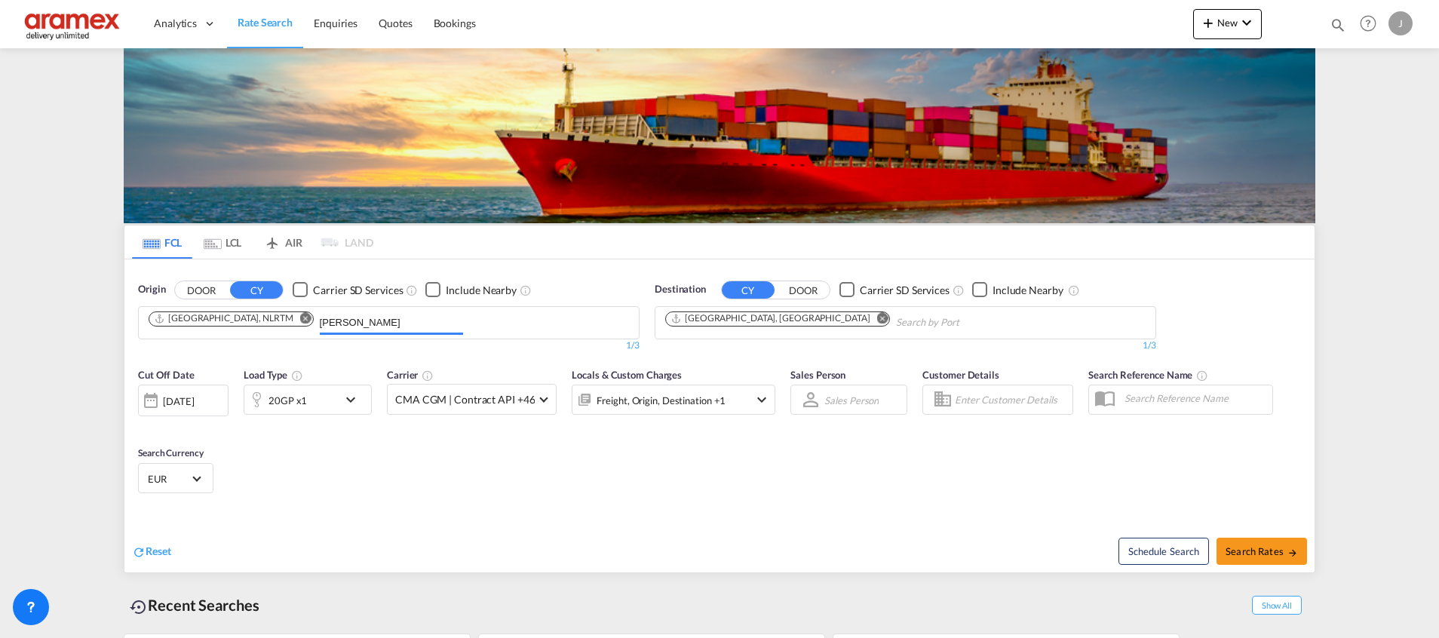 The width and height of the screenshot is (1439, 638). Describe the element at coordinates (336, 23) in the screenshot. I see `span: Enquiries` at that location.